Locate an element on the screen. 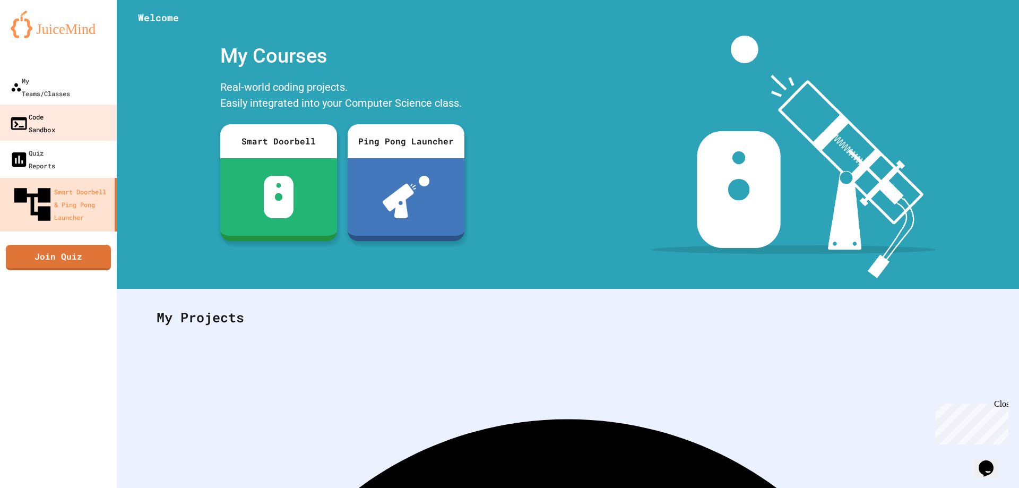 The height and width of the screenshot is (488, 1019). div: Code Sandbox is located at coordinates (32, 123).